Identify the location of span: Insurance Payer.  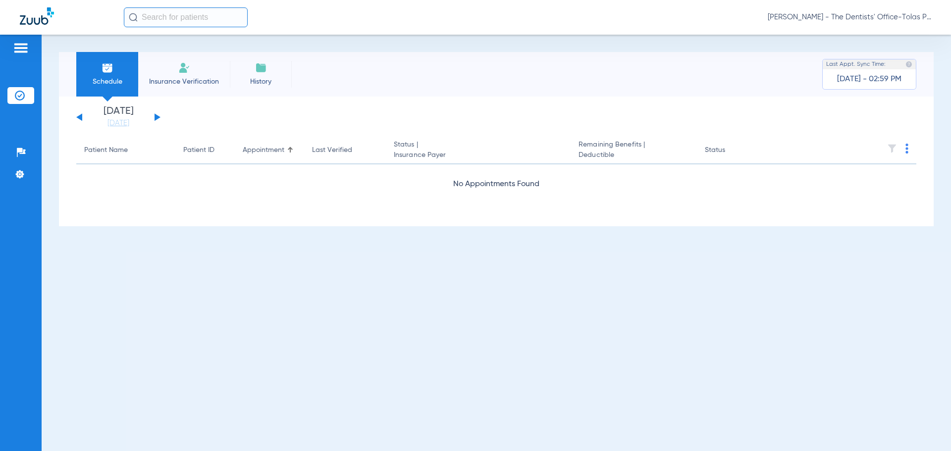
(478, 155).